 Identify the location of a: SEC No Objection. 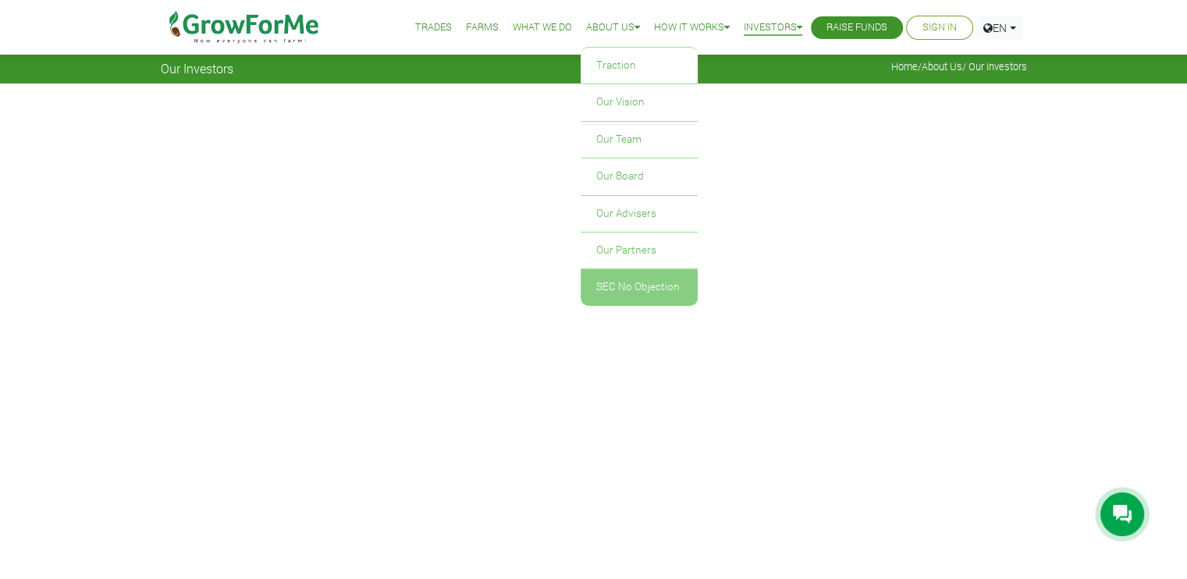
(639, 287).